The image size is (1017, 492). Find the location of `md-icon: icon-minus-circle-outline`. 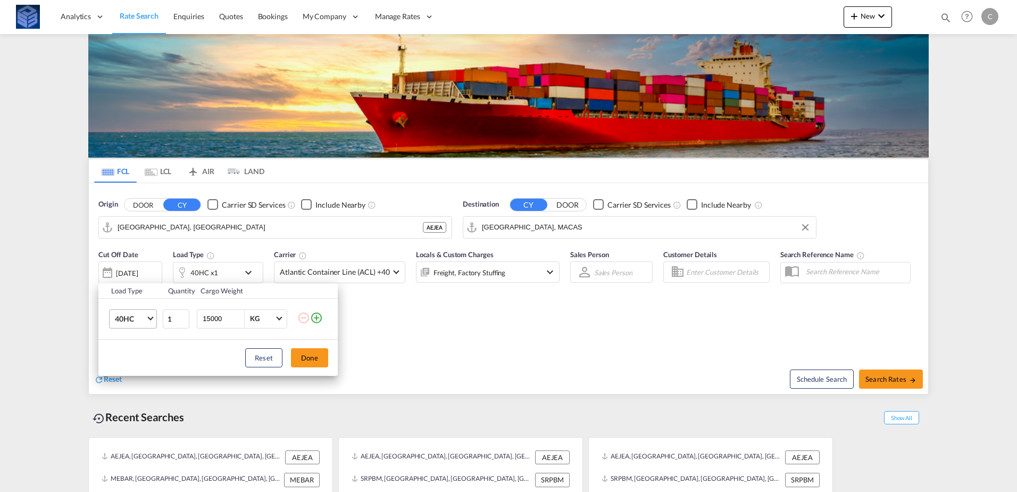

md-icon: icon-minus-circle-outline is located at coordinates (304, 318).